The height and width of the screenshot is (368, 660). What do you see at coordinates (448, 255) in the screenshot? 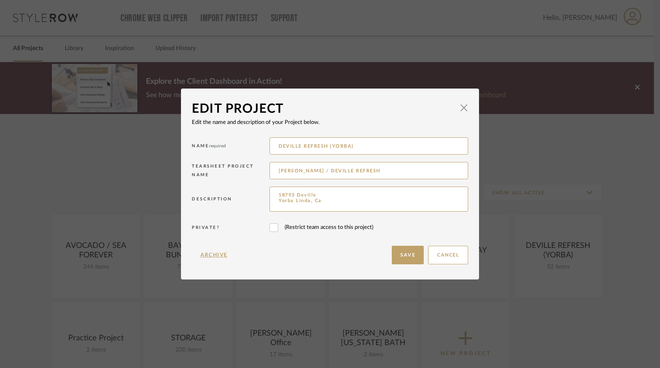
I see `button: Cancel` at bounding box center [448, 255].